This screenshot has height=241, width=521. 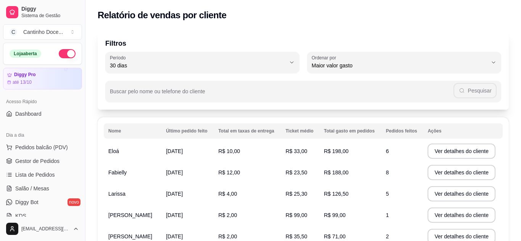 I want to click on span: Fabielly, so click(x=117, y=173).